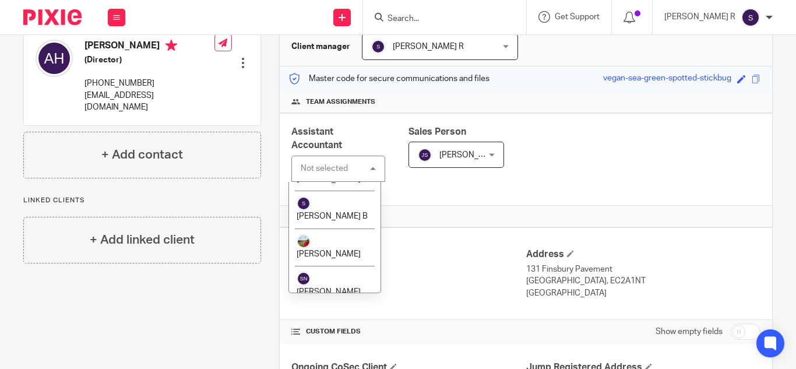 The width and height of the screenshot is (796, 369). I want to click on span: Team assignments, so click(340, 102).